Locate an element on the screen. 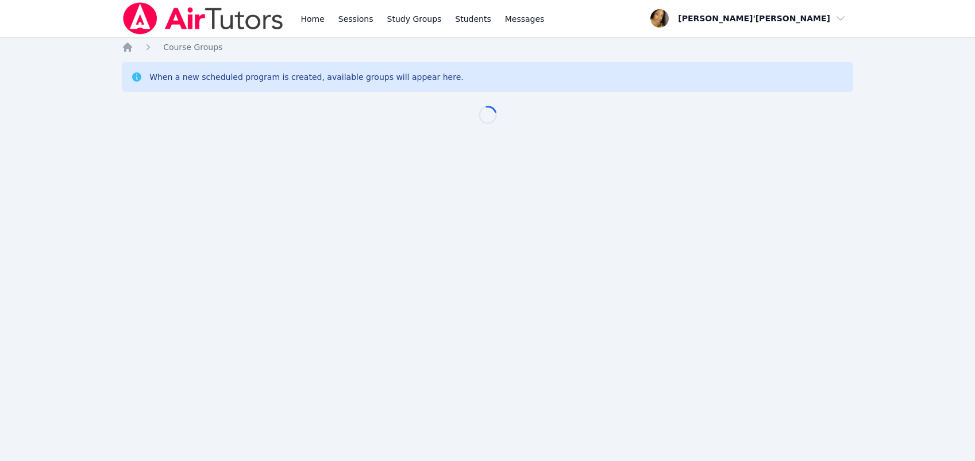  a: Course Groups is located at coordinates (193, 47).